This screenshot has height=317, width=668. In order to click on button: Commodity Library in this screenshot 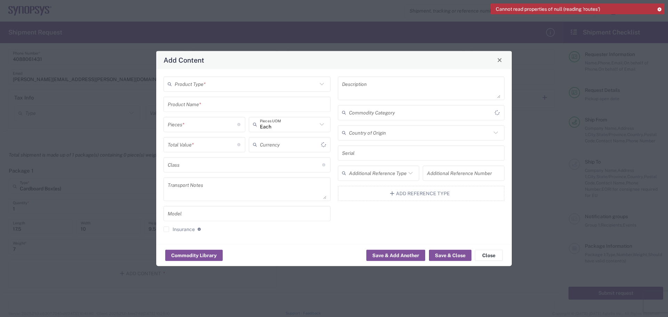, I will do `click(194, 255)`.